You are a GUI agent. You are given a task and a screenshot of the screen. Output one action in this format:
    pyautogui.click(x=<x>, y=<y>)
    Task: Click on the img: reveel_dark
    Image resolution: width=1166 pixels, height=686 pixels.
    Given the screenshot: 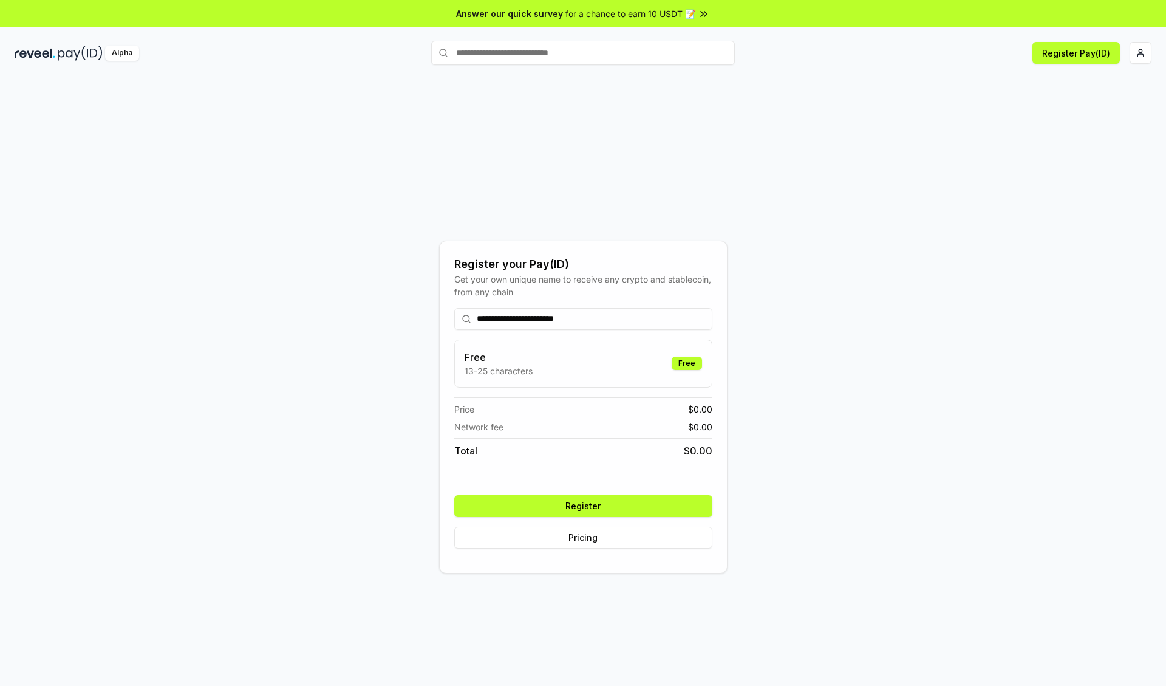 What is the action you would take?
    pyautogui.click(x=35, y=53)
    